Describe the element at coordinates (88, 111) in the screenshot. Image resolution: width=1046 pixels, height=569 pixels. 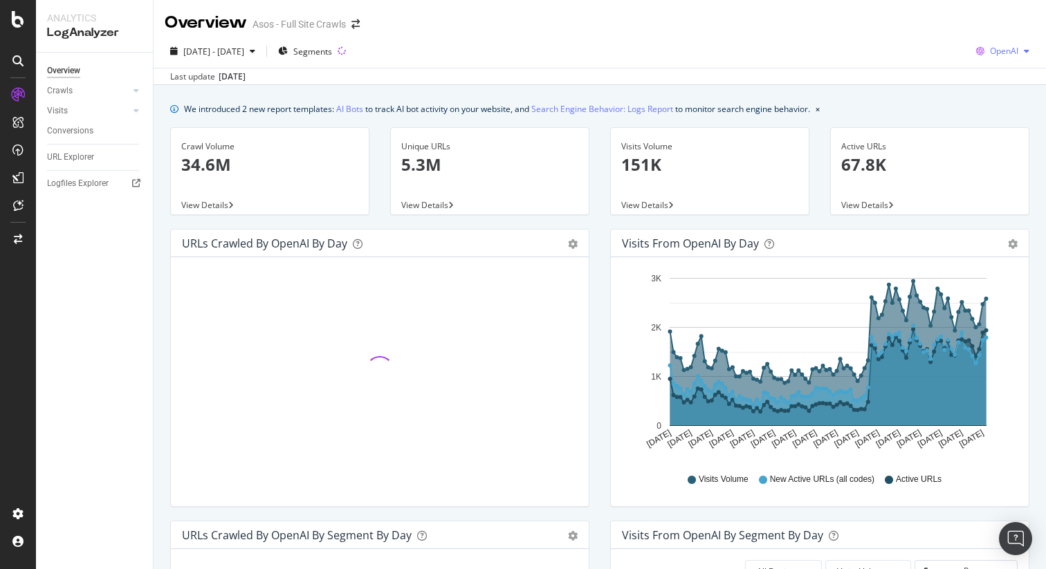
I see `a: Visits` at that location.